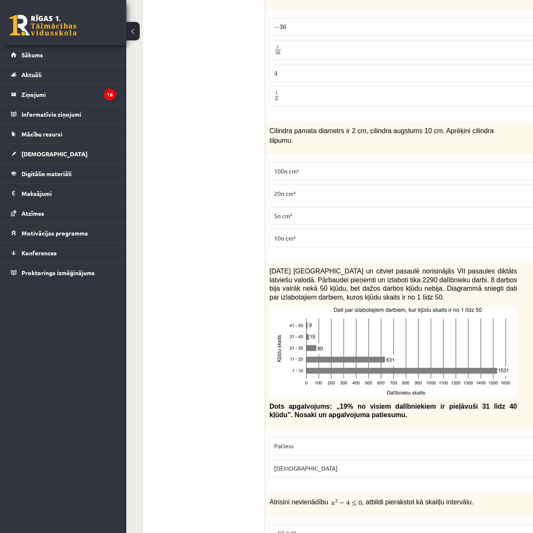 The width and height of the screenshot is (533, 533). What do you see at coordinates (418, 501) in the screenshot?
I see `span: , atbildi pierakstot kā skaitļu intervālu.` at bounding box center [418, 501].